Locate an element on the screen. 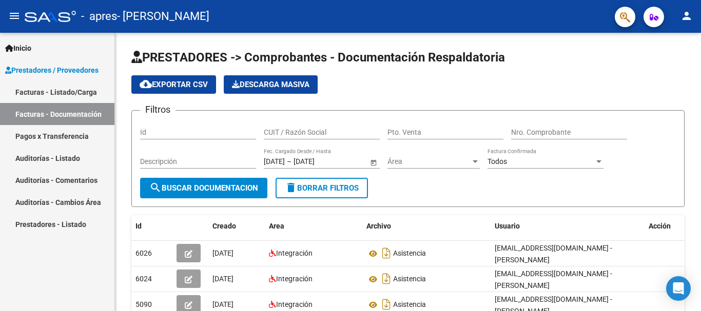 The height and width of the screenshot is (311, 701). app-download-masive: Descarga masiva de comprobantes (adjuntos) is located at coordinates (270, 85).